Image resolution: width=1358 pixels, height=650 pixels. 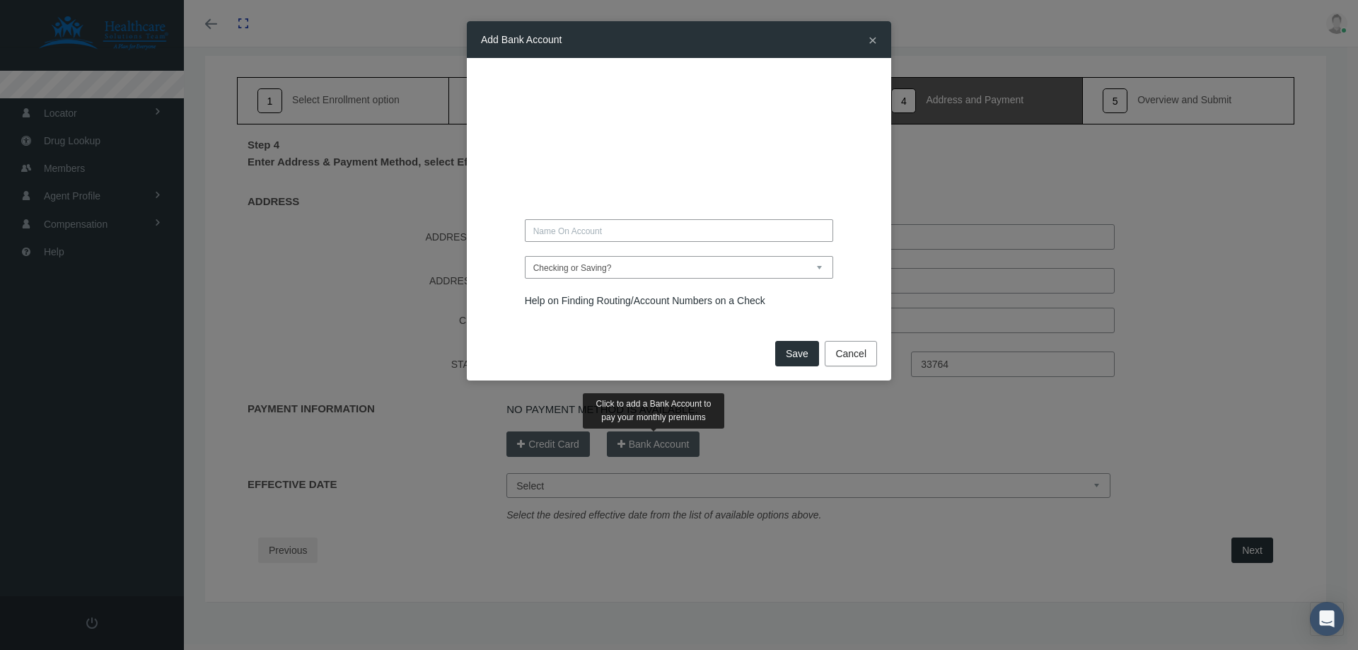 I want to click on button: Save, so click(x=797, y=354).